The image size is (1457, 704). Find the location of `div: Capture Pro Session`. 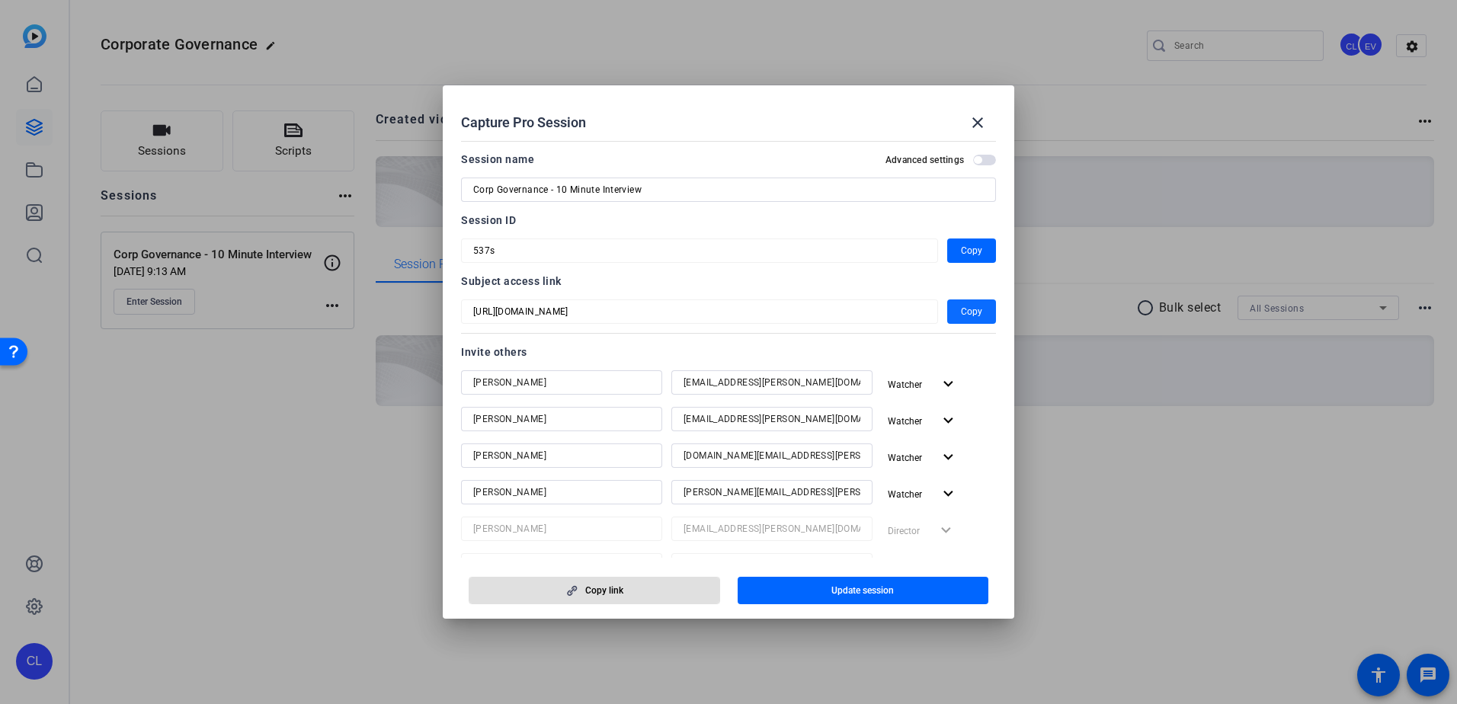

div: Capture Pro Session is located at coordinates (728, 123).